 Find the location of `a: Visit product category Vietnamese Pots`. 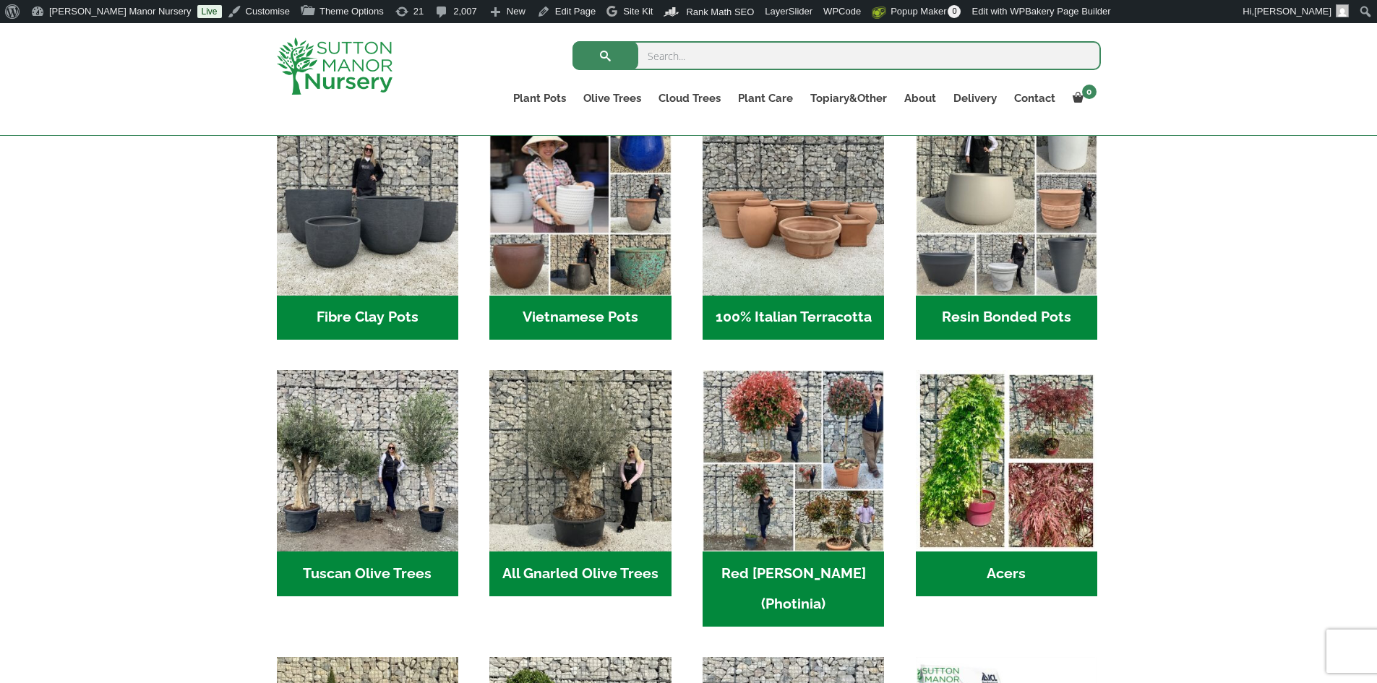

a: Visit product category Vietnamese Pots is located at coordinates (580, 226).